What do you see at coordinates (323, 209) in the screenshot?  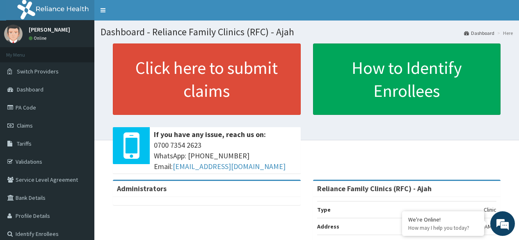 I see `b: Type` at bounding box center [323, 209].